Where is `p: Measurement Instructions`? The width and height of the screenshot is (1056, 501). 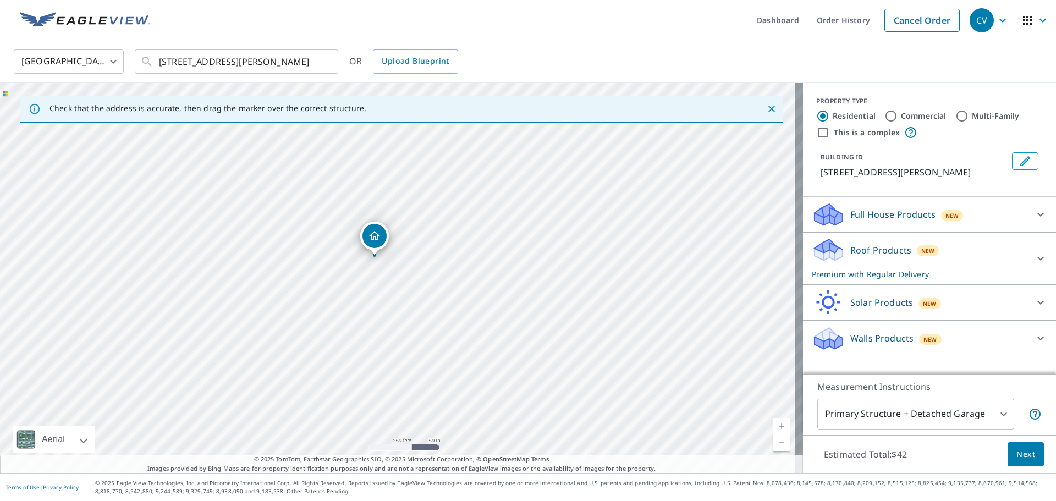 p: Measurement Instructions is located at coordinates (929, 387).